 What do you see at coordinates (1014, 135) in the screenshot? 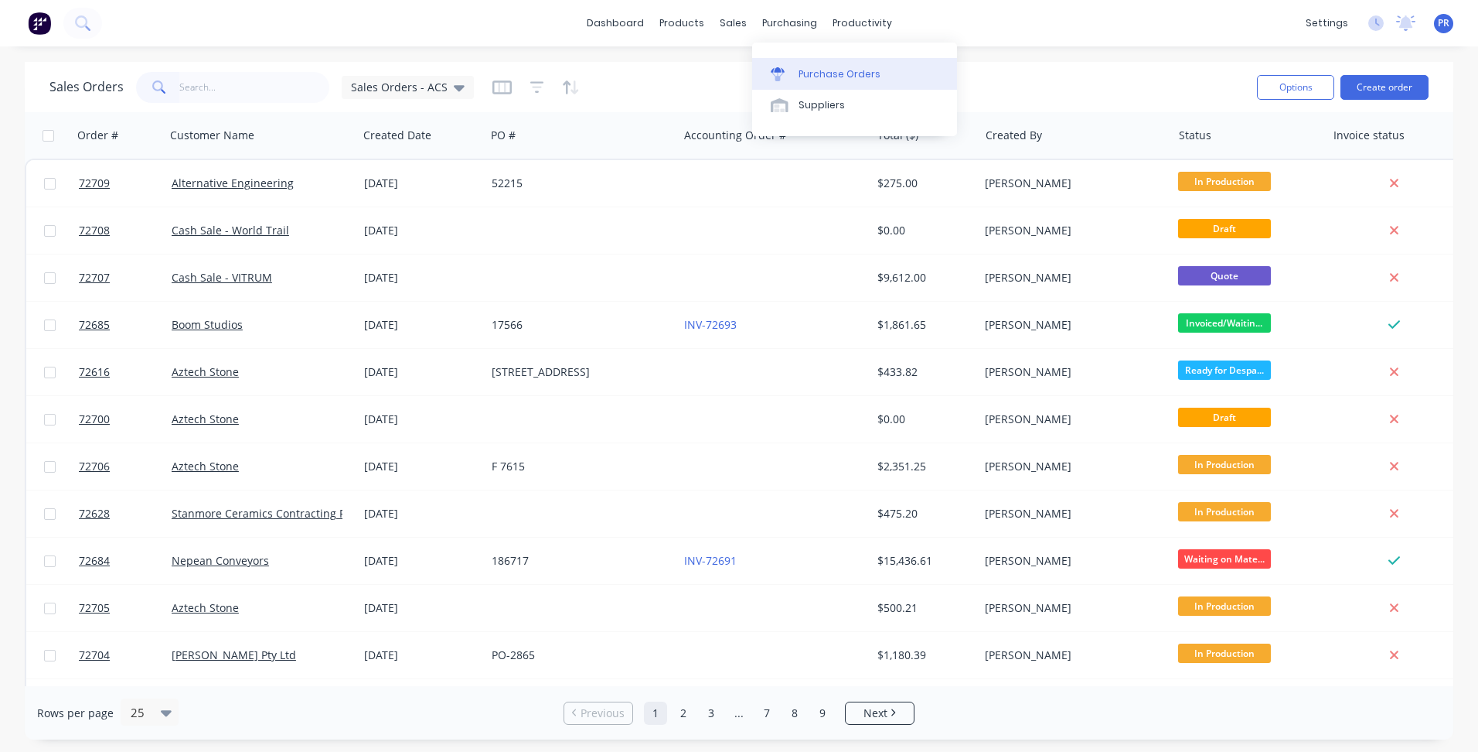
I see `div: Created By` at bounding box center [1014, 135].